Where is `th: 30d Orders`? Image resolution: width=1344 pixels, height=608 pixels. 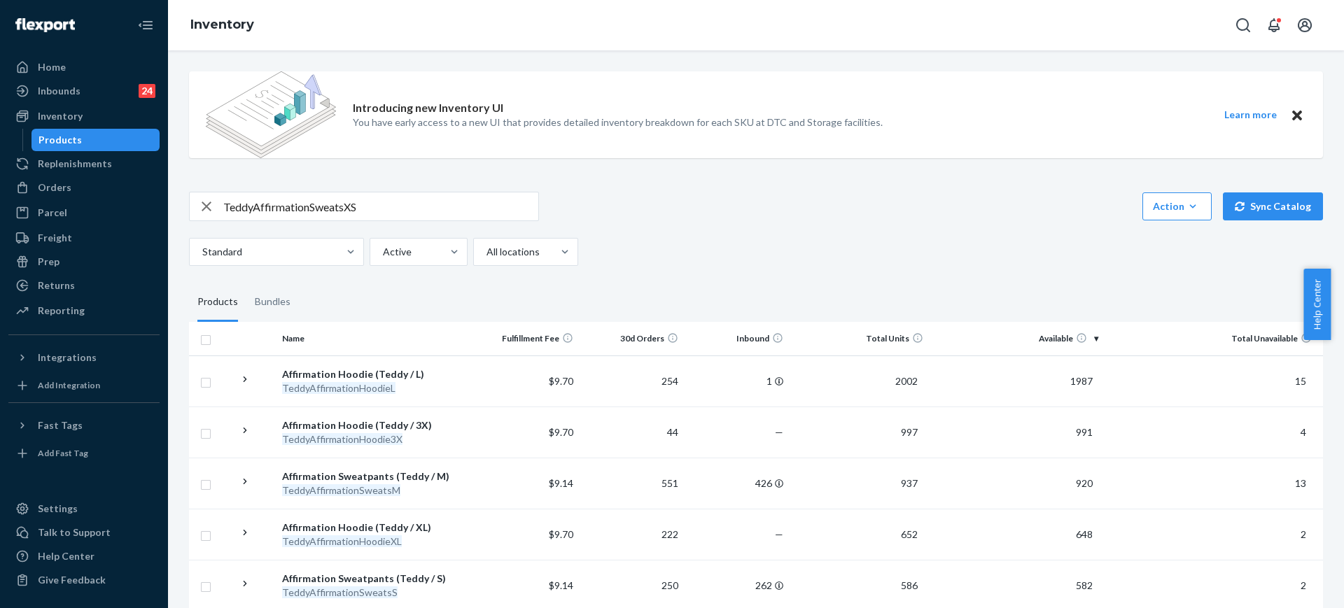 th: 30d Orders is located at coordinates (631, 339).